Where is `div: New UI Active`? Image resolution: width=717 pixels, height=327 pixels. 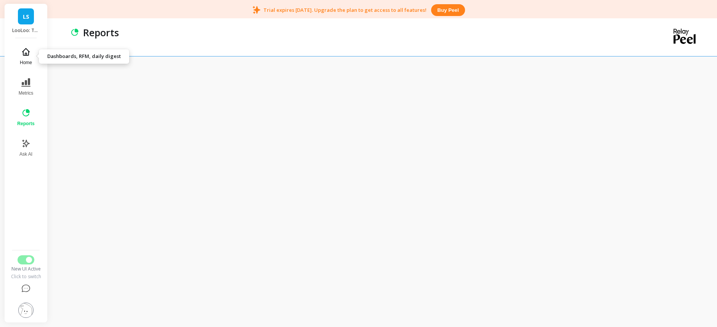 div: New UI Active is located at coordinates (26, 269).